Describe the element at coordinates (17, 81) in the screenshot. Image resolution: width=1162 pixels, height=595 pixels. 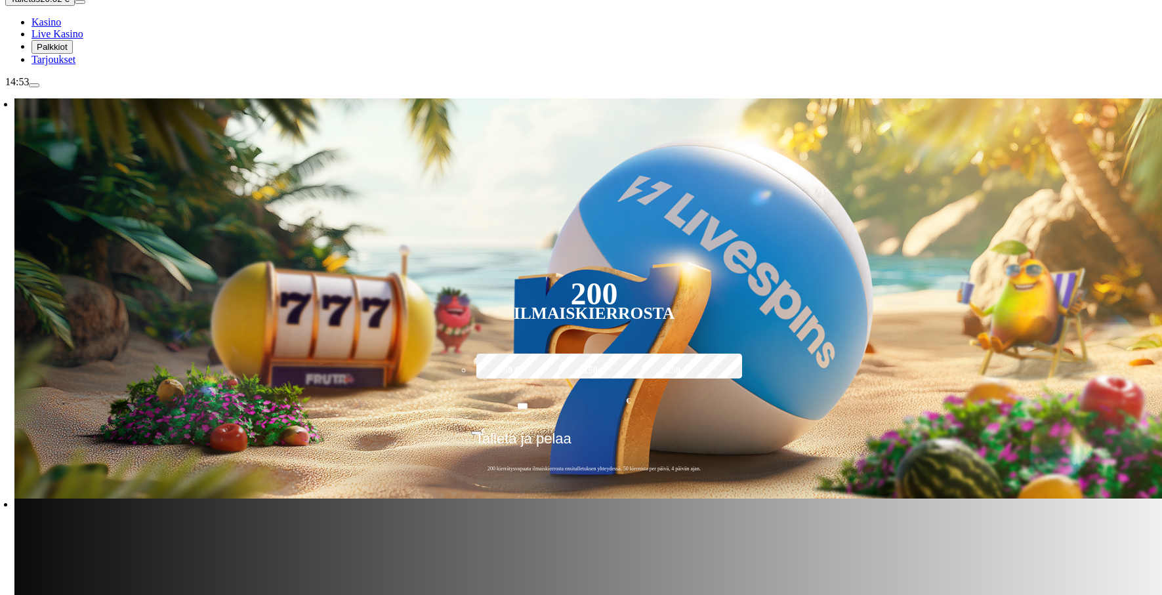
I see `span: 14:53` at that location.